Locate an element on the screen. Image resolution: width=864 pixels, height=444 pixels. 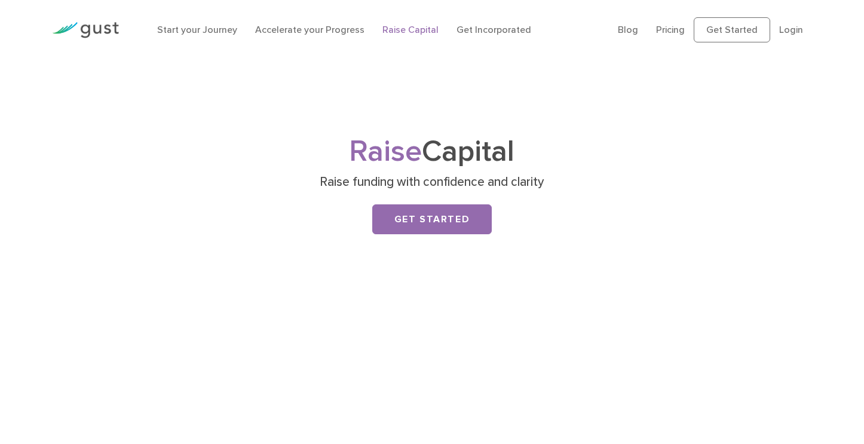
h1: Capital is located at coordinates (432, 152).